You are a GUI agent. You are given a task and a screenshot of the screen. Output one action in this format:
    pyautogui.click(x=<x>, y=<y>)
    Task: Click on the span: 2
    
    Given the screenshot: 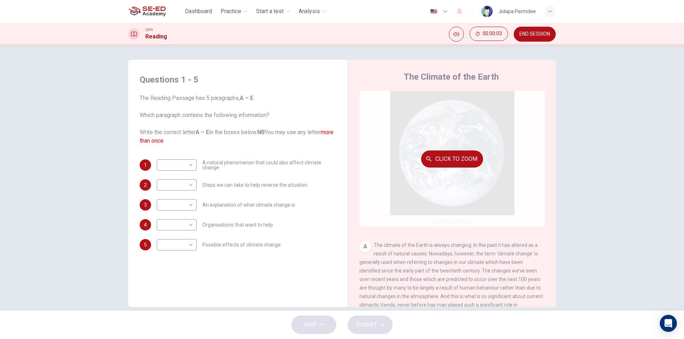 What is the action you would take?
    pyautogui.click(x=145, y=185)
    